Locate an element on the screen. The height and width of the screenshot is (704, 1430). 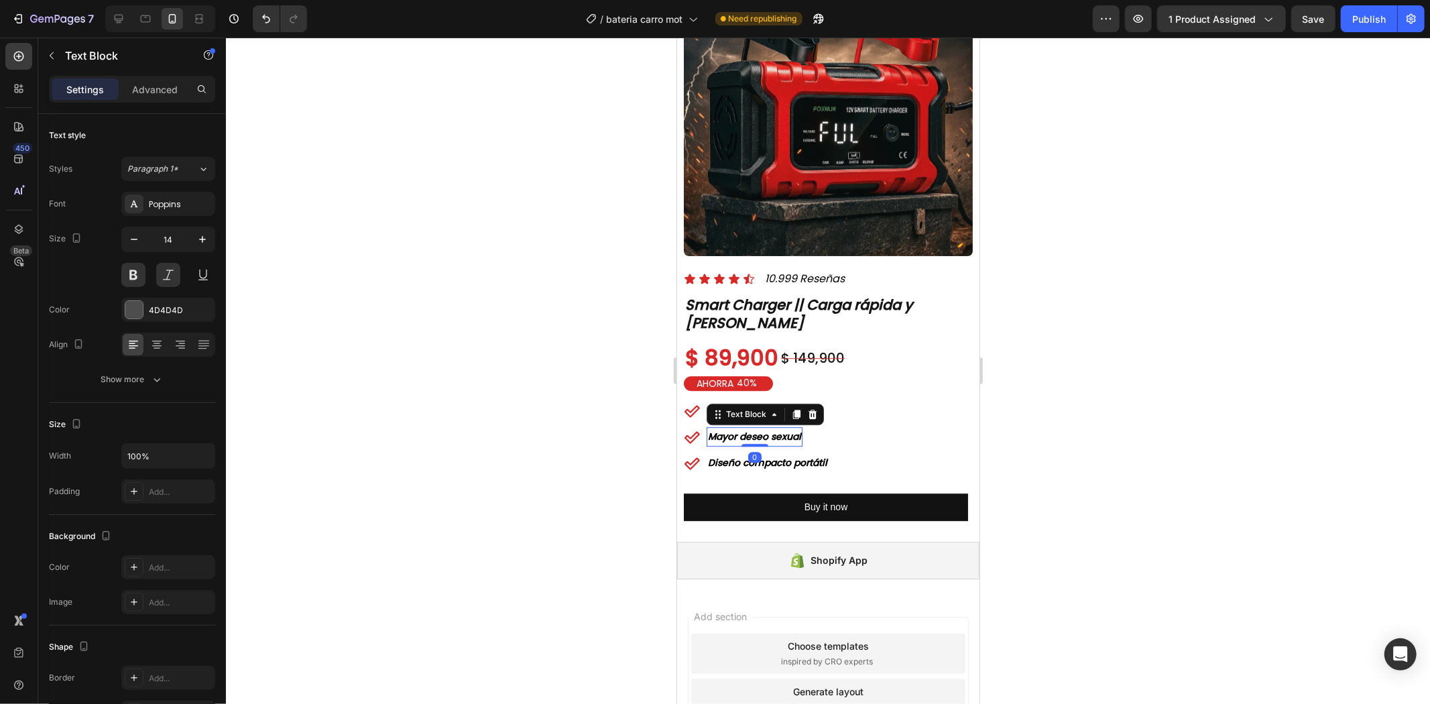
button: 7 is located at coordinates (52, 19).